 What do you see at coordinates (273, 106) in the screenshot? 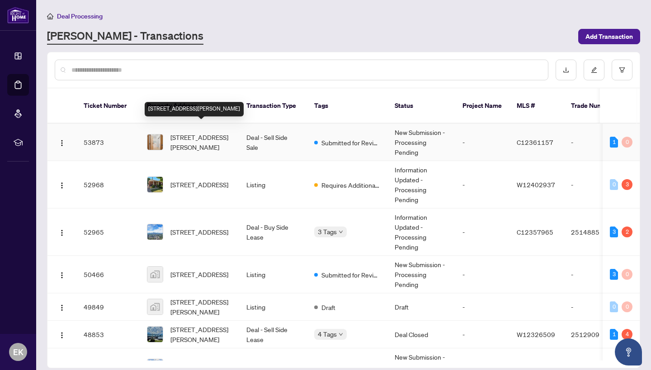
I see `th: Transaction Type` at bounding box center [273, 106].